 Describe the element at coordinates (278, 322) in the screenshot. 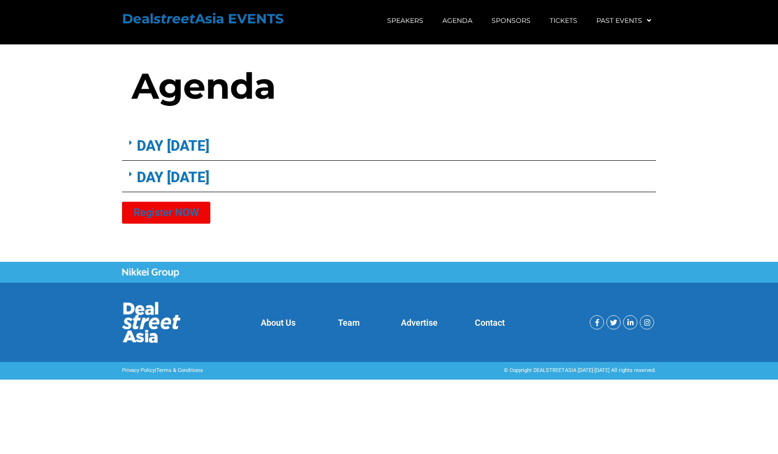

I see `a: About Us` at that location.